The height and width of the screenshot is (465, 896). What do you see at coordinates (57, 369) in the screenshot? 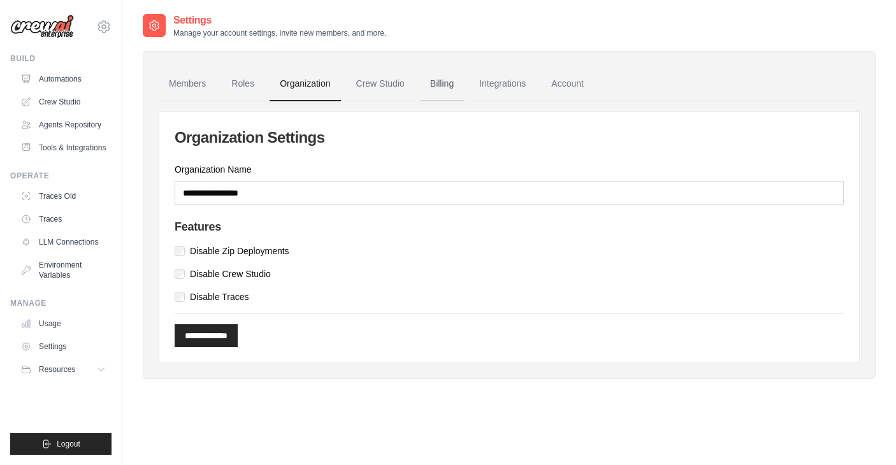
I see `span: Resources` at bounding box center [57, 369].